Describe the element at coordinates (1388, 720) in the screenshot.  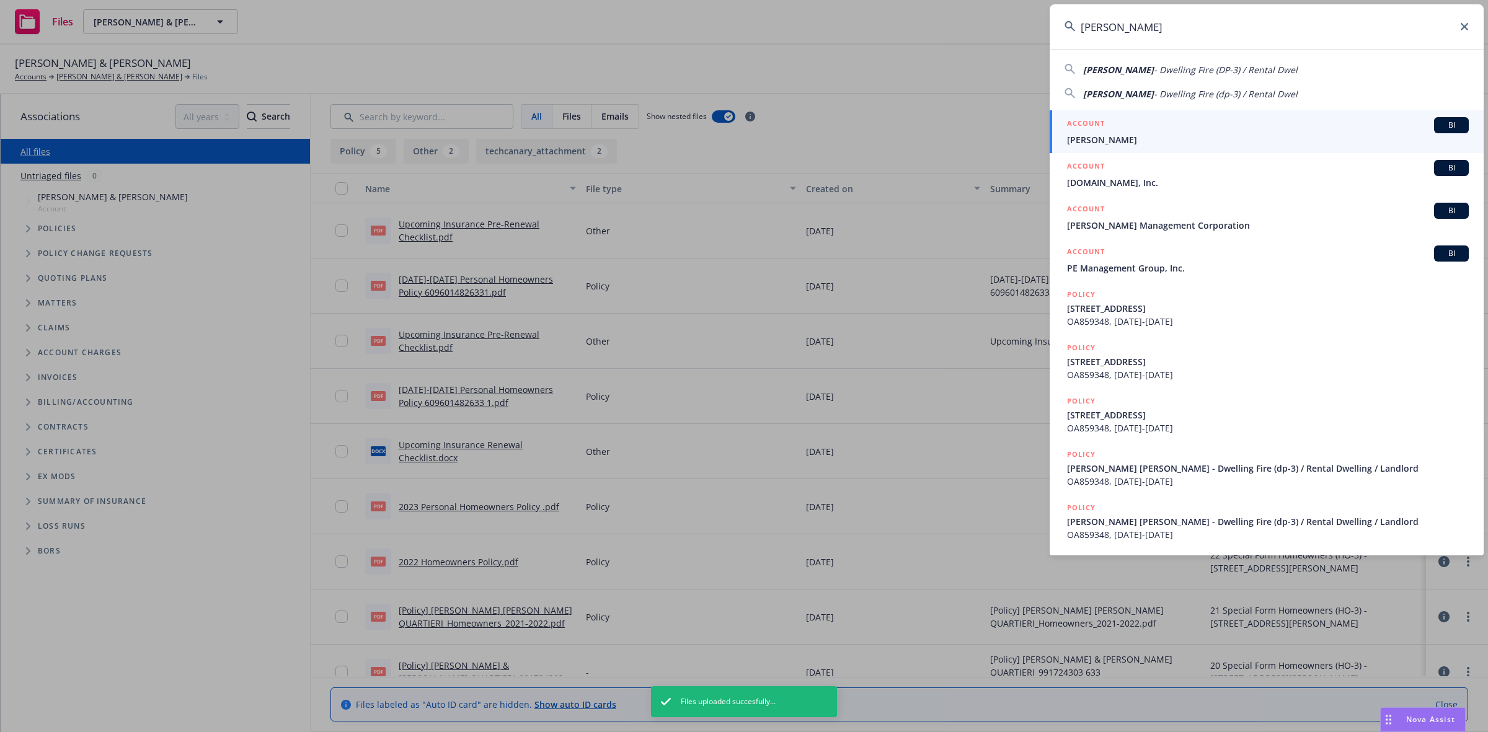
I see `div: Drag to move` at that location.